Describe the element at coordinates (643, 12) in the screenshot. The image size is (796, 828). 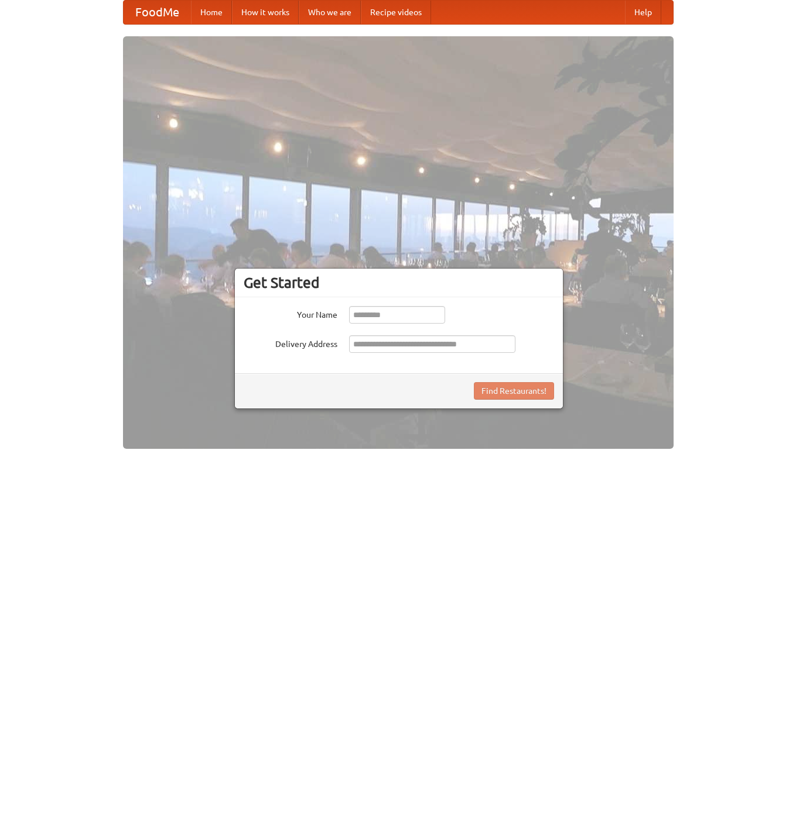
I see `a: Help` at that location.